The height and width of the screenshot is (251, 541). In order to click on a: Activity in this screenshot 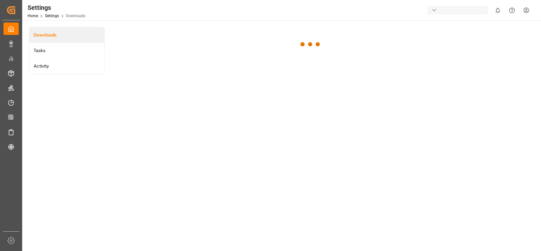, I will do `click(67, 66)`.